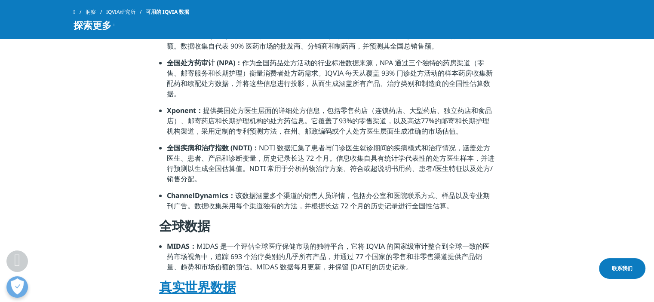 This screenshot has width=654, height=302. Describe the element at coordinates (184, 226) in the screenshot. I see `font: 全球数据` at that location.